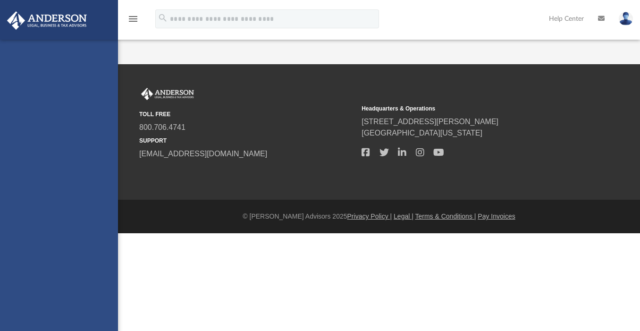  Describe the element at coordinates (496, 216) in the screenshot. I see `a: Pay Invoices` at that location.